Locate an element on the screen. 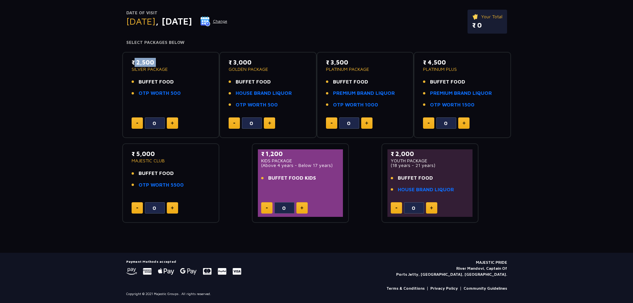 Image resolution: width=633 pixels, height=303 pixels. p: Your Total is located at coordinates (487, 17).